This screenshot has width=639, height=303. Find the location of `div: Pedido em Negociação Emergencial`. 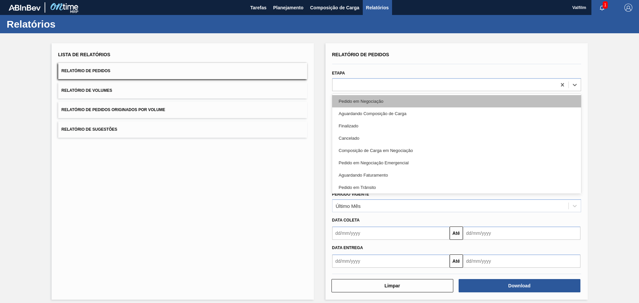

div: Pedido em Negociação Emergencial is located at coordinates (456, 163).